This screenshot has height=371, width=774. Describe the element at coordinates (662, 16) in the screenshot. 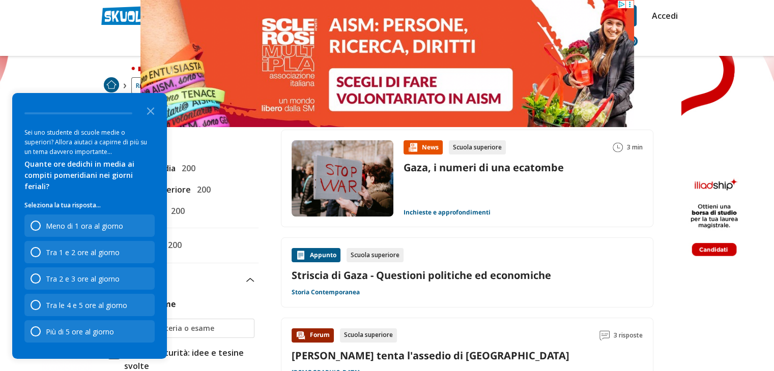

I see `a: Accedi` at that location.